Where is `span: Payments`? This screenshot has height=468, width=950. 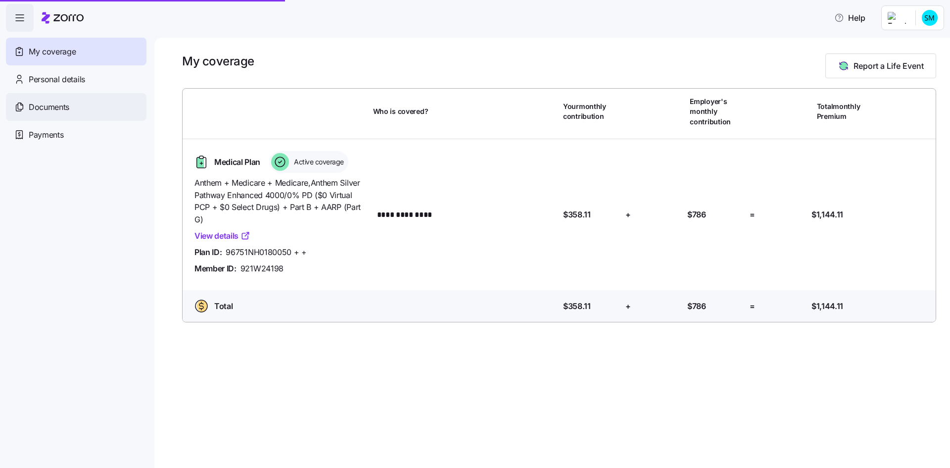 span: Payments is located at coordinates (46, 135).